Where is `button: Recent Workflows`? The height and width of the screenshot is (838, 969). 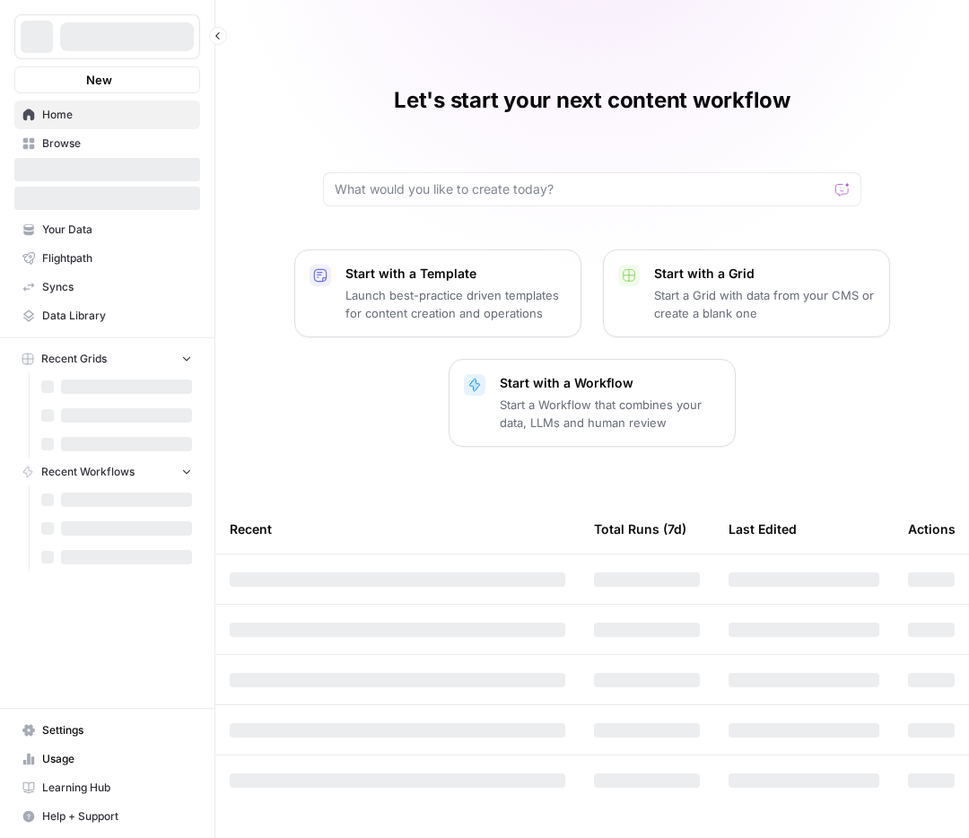
button: Recent Workflows is located at coordinates (107, 472).